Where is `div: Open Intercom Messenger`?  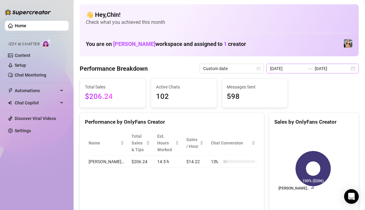
div: Open Intercom Messenger is located at coordinates (352, 197).